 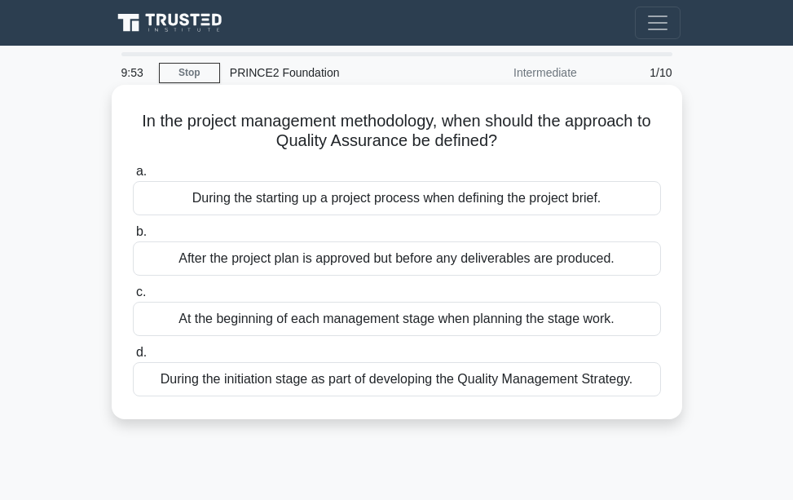 I want to click on span: a., so click(x=141, y=170).